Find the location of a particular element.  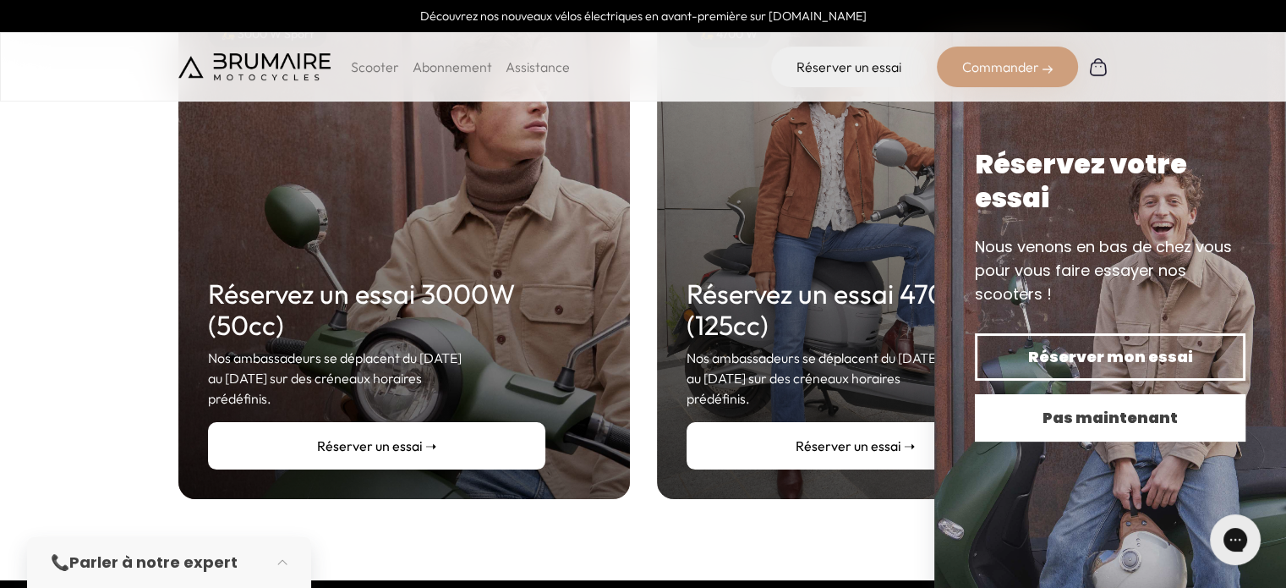

p: Scooter is located at coordinates (375, 67).